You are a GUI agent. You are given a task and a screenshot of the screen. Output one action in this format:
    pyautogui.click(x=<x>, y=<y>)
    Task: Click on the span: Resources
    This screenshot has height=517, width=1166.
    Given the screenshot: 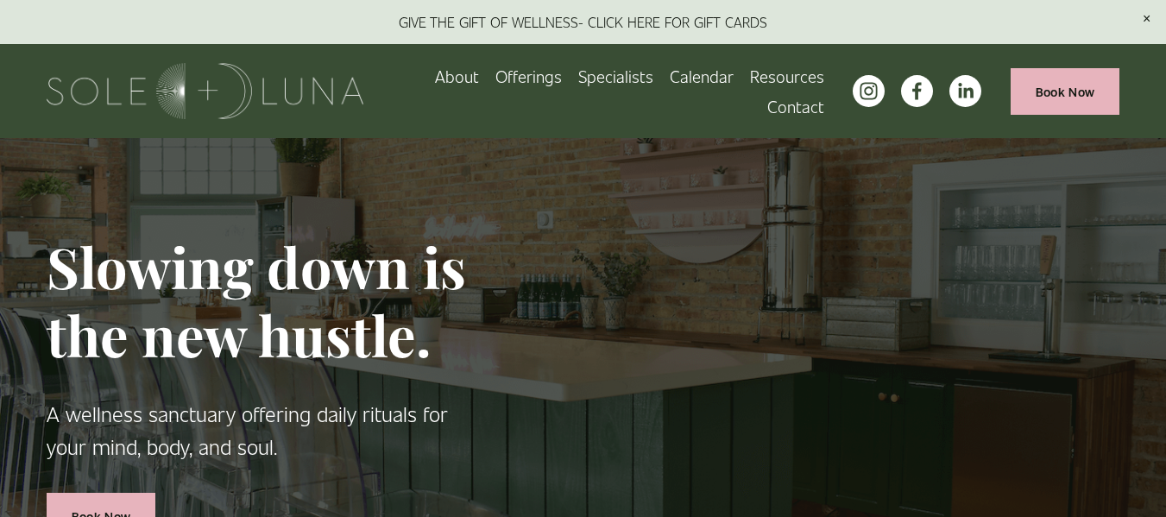 What is the action you would take?
    pyautogui.click(x=787, y=76)
    